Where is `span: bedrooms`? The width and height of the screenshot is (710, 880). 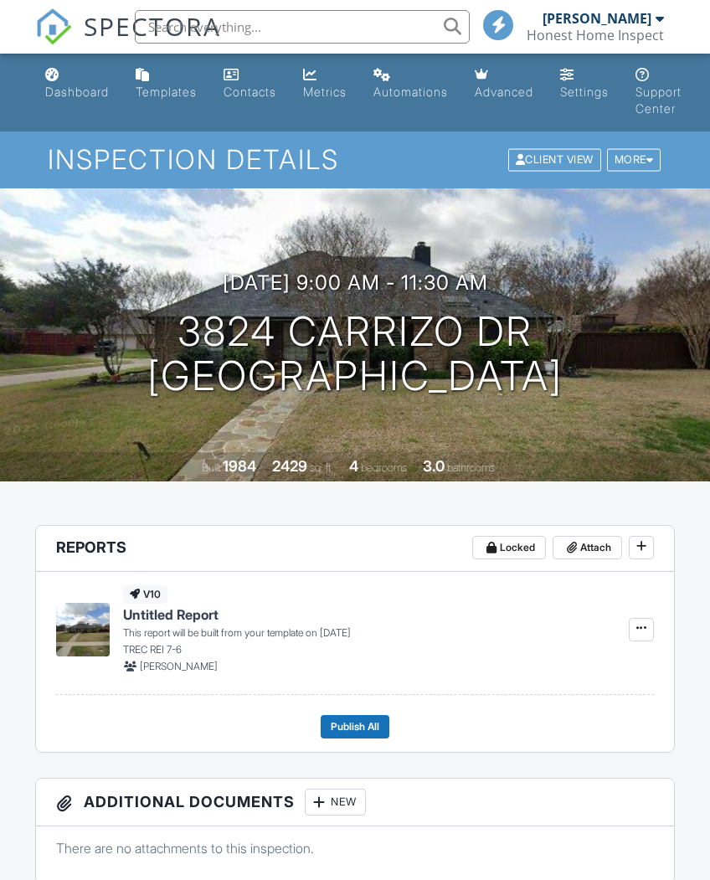 span: bedrooms is located at coordinates (383, 467).